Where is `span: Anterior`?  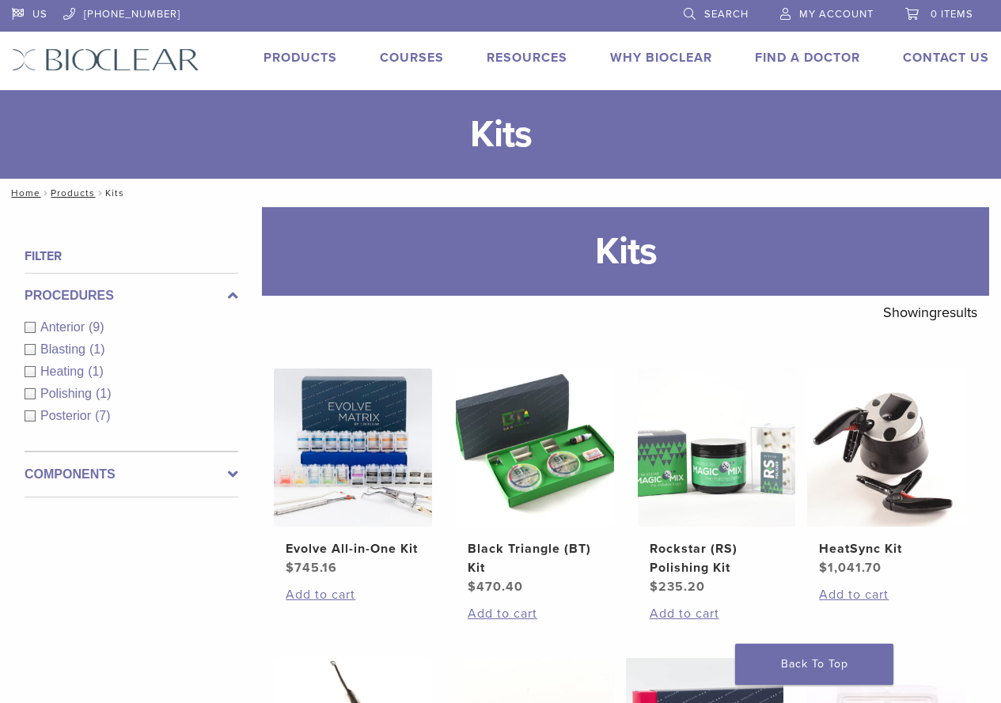
span: Anterior is located at coordinates (64, 327).